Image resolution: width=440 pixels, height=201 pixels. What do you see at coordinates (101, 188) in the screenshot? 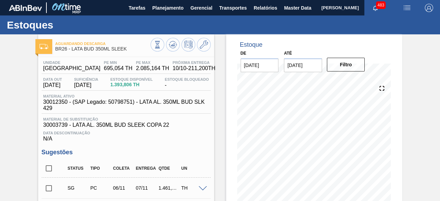
I see `div: Pedido de Compra` at bounding box center [101, 188].